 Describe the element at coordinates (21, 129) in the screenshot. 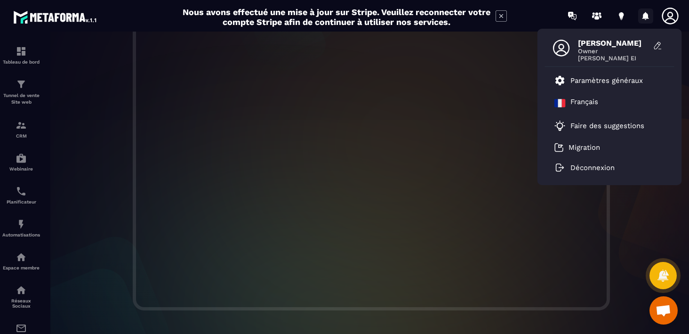

I see `a: formationformationCRM` at that location.